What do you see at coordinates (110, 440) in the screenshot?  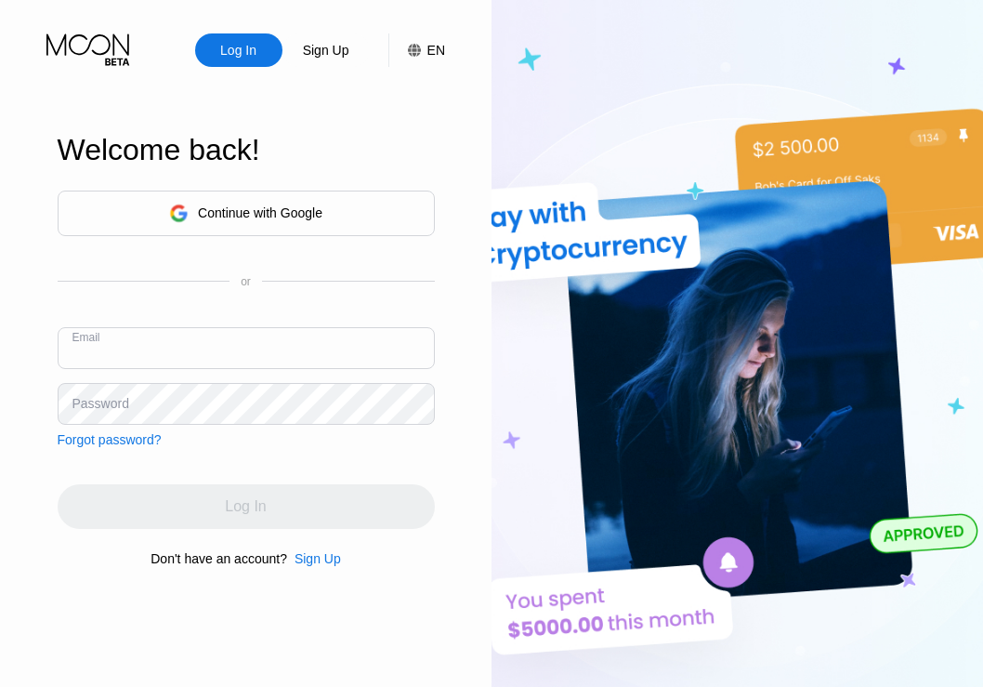 I see `div: Forgot password?` at bounding box center [110, 440].